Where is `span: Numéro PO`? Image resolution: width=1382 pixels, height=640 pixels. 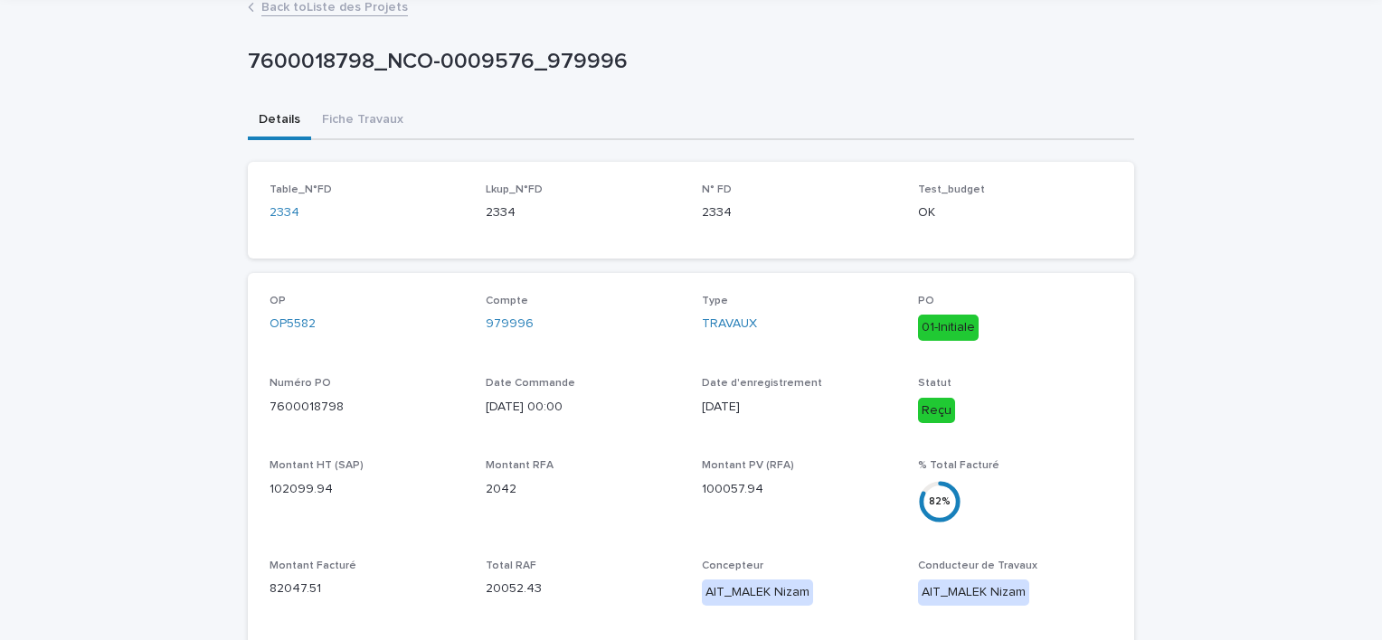 span: Numéro PO is located at coordinates (300, 383).